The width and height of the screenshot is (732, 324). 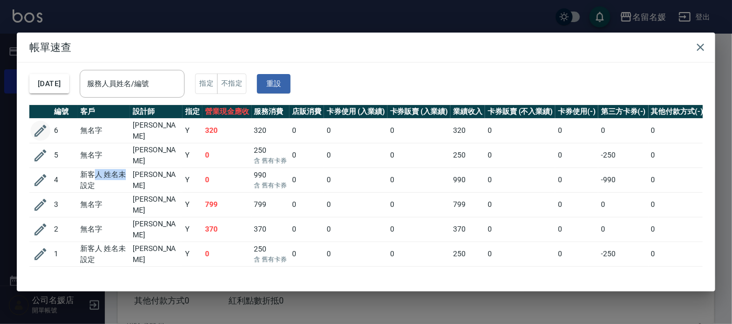 What do you see at coordinates (577, 112) in the screenshot?
I see `th: 卡券使用(-)` at bounding box center [577, 112].